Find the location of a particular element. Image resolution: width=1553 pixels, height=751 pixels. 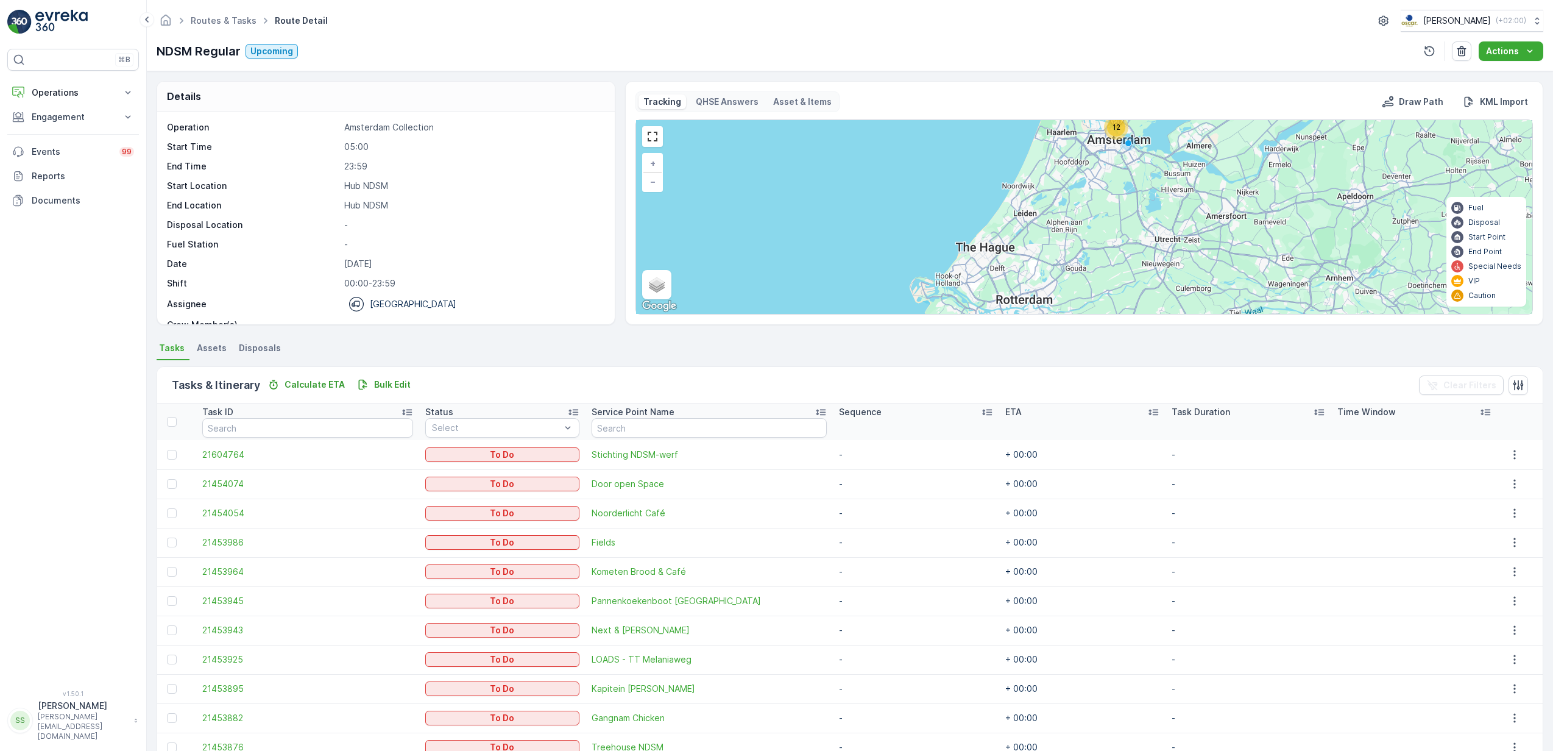

button: Clear Filters is located at coordinates (1461, 385).